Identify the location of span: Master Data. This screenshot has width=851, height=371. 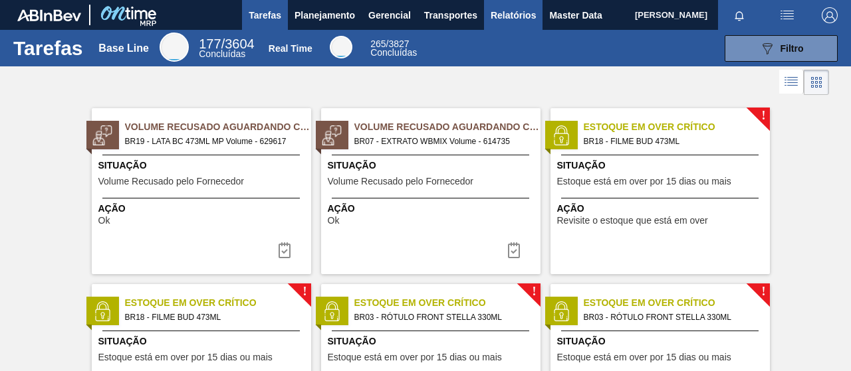
(575, 15).